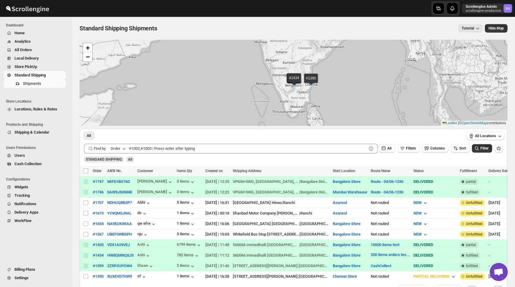 The height and width of the screenshot is (287, 515). What do you see at coordinates (418, 234) in the screenshot?
I see `span: NEW` at bounding box center [418, 234].